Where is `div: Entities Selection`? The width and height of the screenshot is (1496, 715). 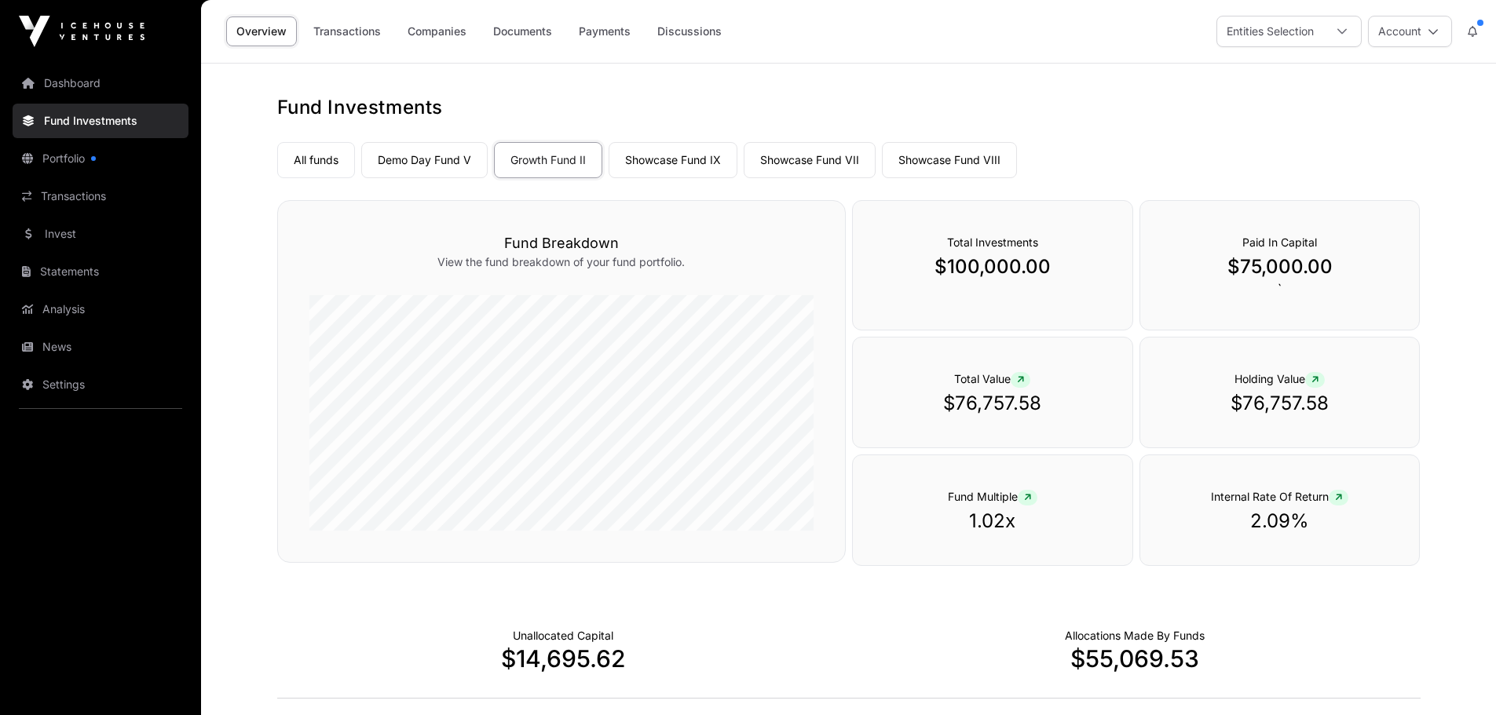 div: Entities Selection is located at coordinates (1270, 31).